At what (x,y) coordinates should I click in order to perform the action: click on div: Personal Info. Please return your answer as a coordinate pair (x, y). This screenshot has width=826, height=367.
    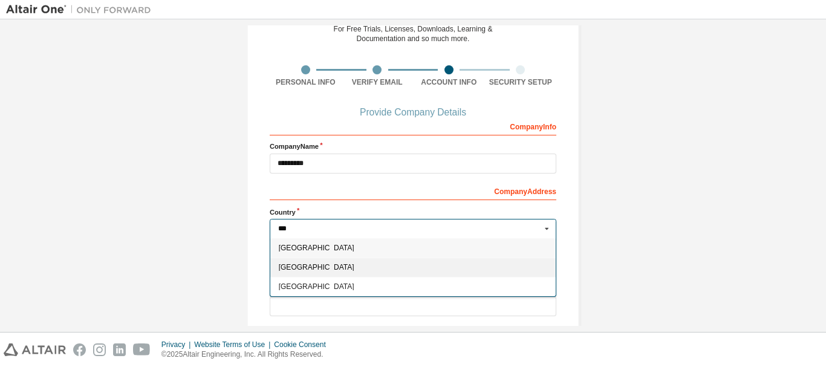
    Looking at the image, I should click on (305, 82).